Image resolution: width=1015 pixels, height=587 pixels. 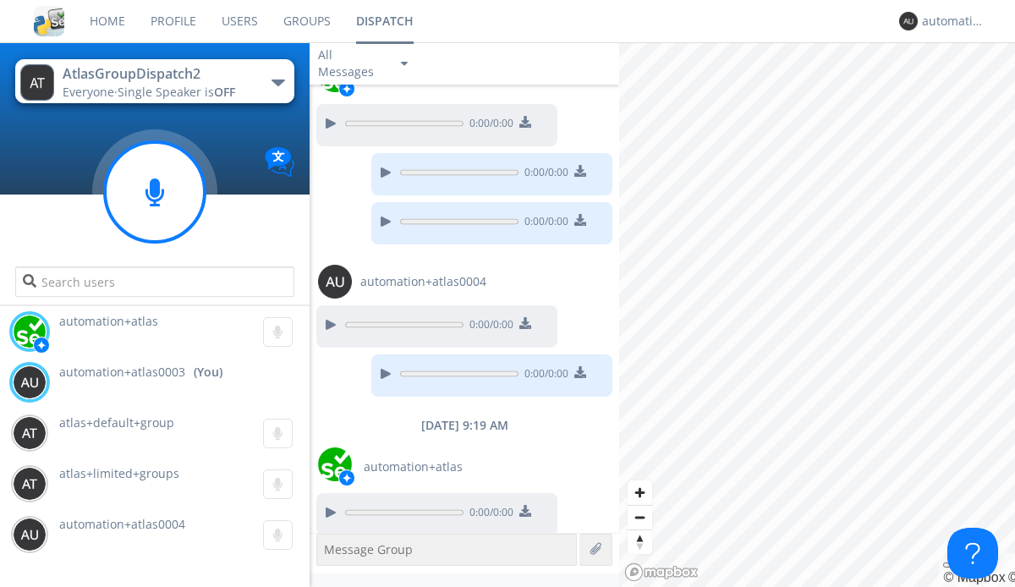 What do you see at coordinates (639, 517) in the screenshot?
I see `button: Zoom out` at bounding box center [639, 517].